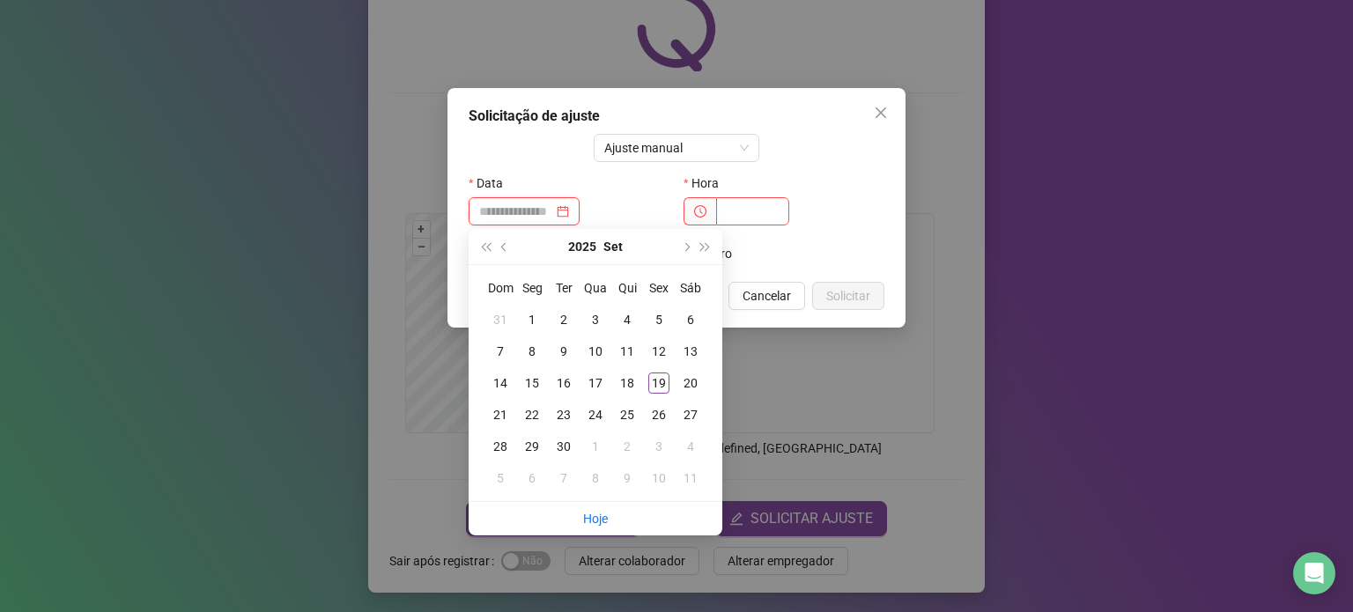 This screenshot has height=612, width=1353. Describe the element at coordinates (595, 383) in the screenshot. I see `div: 17` at that location.